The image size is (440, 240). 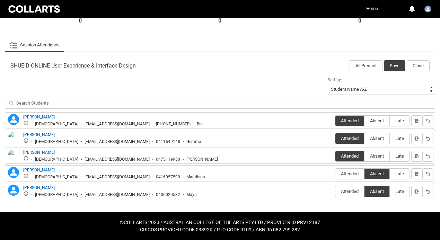 I want to click on lightning-icon: Benjamin Marley, so click(x=14, y=120).